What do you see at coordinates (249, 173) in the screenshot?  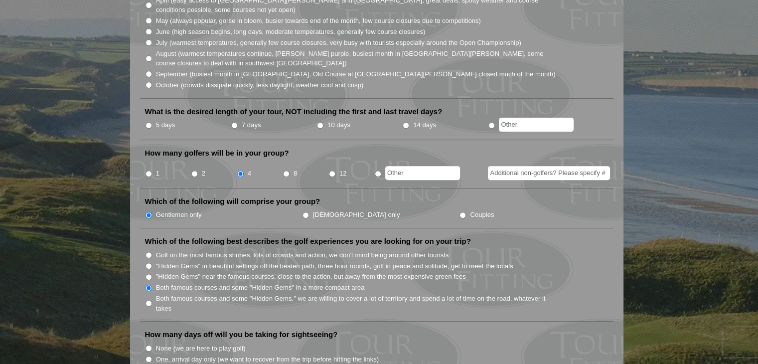 I see `label: 4` at bounding box center [249, 173].